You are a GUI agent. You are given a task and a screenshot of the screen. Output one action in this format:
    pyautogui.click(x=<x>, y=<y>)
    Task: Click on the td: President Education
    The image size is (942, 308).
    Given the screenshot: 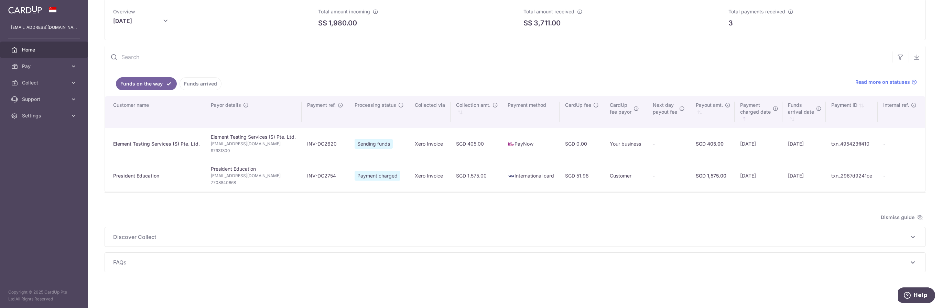 What is the action you would take?
    pyautogui.click(x=253, y=176)
    